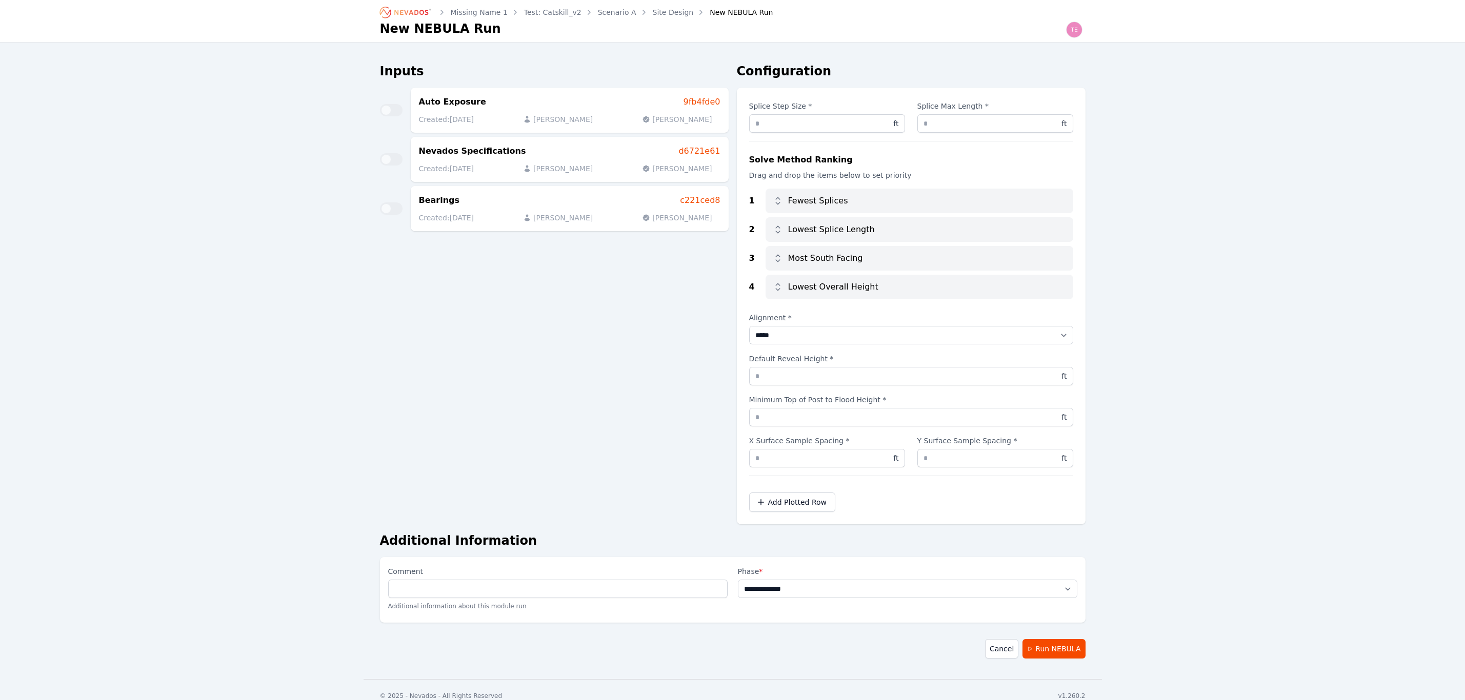 This screenshot has height=700, width=1465. I want to click on div: Lowest Overall Height, so click(919, 287).